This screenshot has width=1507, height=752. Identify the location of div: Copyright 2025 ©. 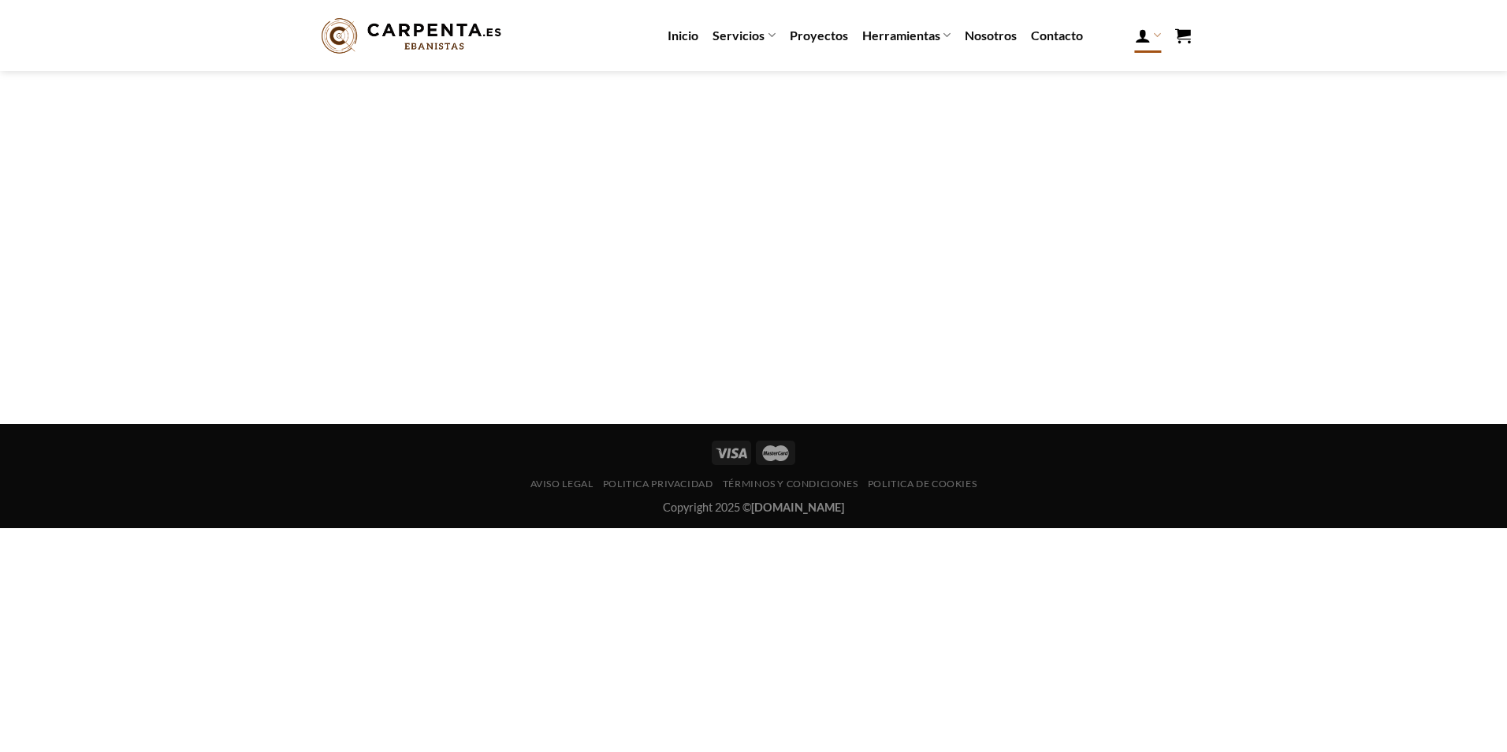
(754, 507).